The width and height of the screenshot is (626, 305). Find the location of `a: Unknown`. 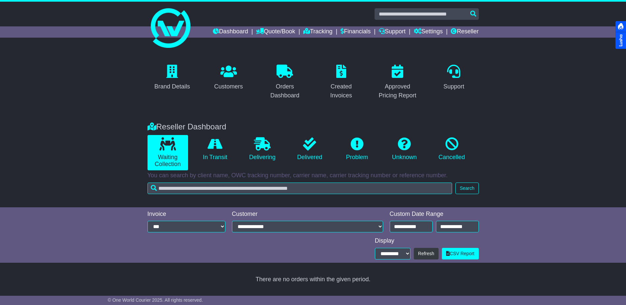

a: Unknown is located at coordinates (404, 149).